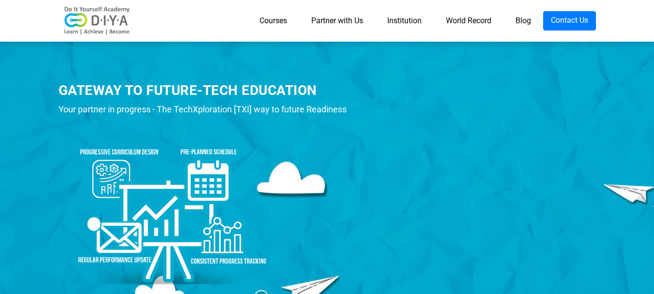  Describe the element at coordinates (212, 90) in the screenshot. I see `div: GATEWAY TO FUTURE-TECH EDUCATION` at that location.